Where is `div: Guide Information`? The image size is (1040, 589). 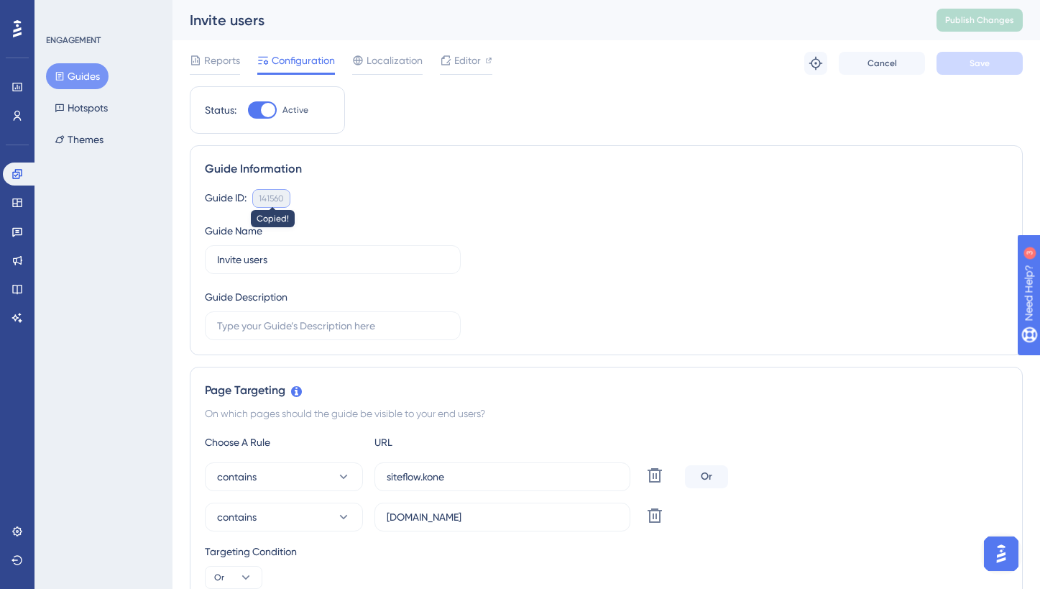
div: Guide Information is located at coordinates (606, 169).